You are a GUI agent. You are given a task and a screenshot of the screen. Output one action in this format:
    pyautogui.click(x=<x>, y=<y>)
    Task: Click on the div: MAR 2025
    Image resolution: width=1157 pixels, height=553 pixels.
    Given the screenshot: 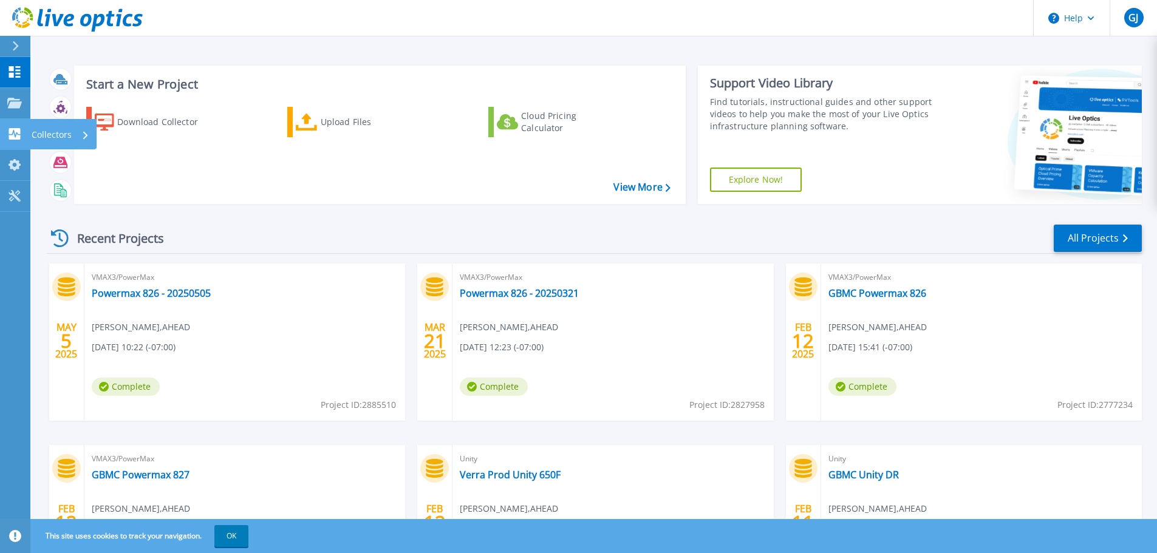 What is the action you would take?
    pyautogui.click(x=435, y=341)
    